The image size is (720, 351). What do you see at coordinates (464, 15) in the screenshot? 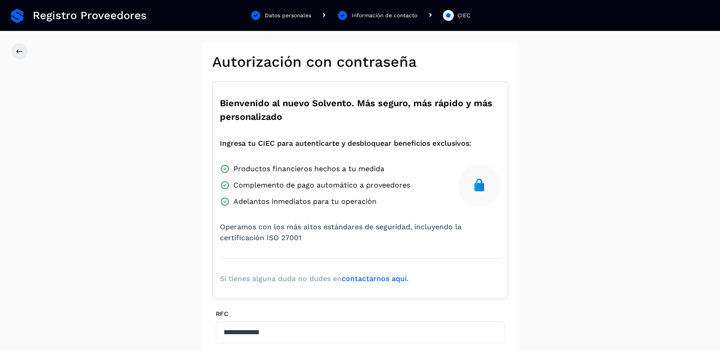
I see `div: CIEC` at bounding box center [464, 15].